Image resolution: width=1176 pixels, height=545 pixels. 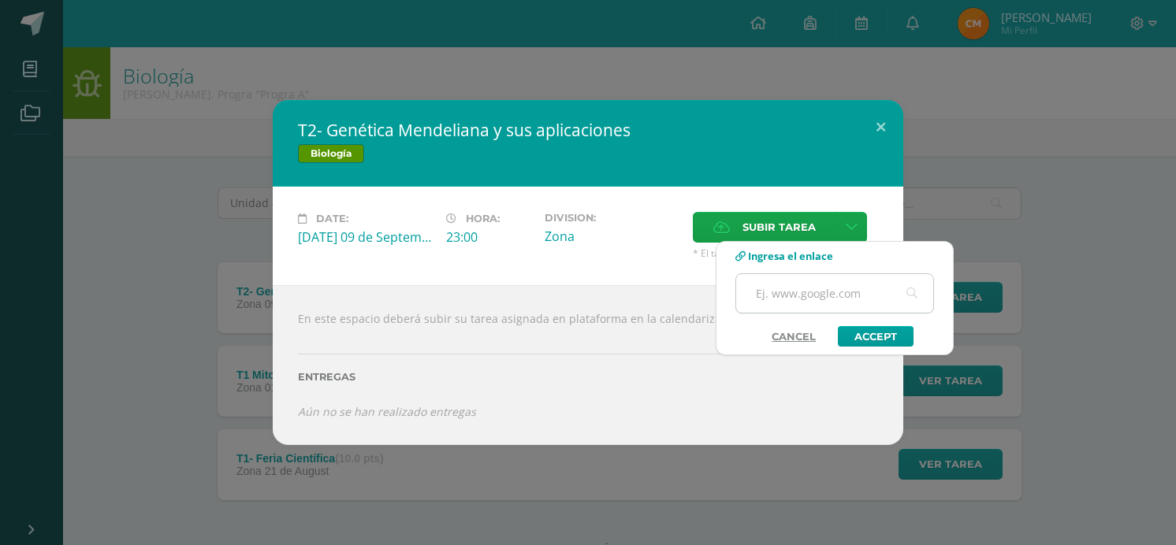 I want to click on input: Ej. www.google.com, so click(x=835, y=293).